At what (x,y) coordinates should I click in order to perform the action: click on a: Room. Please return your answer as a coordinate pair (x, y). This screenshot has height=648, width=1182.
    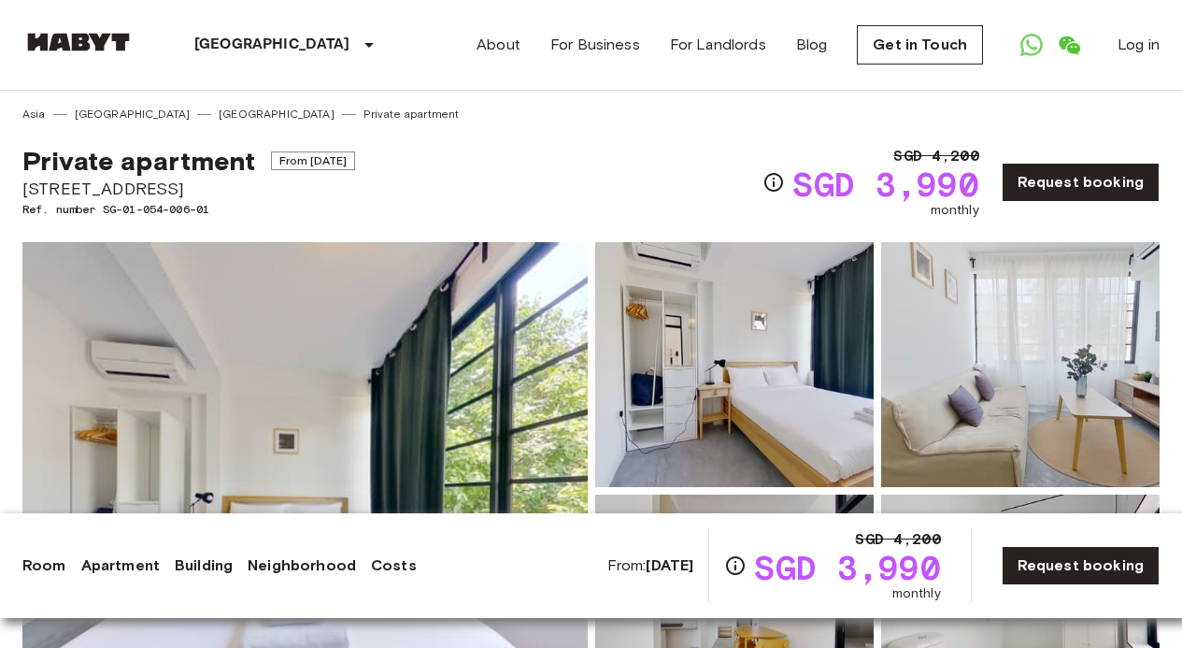
    Looking at the image, I should click on (44, 565).